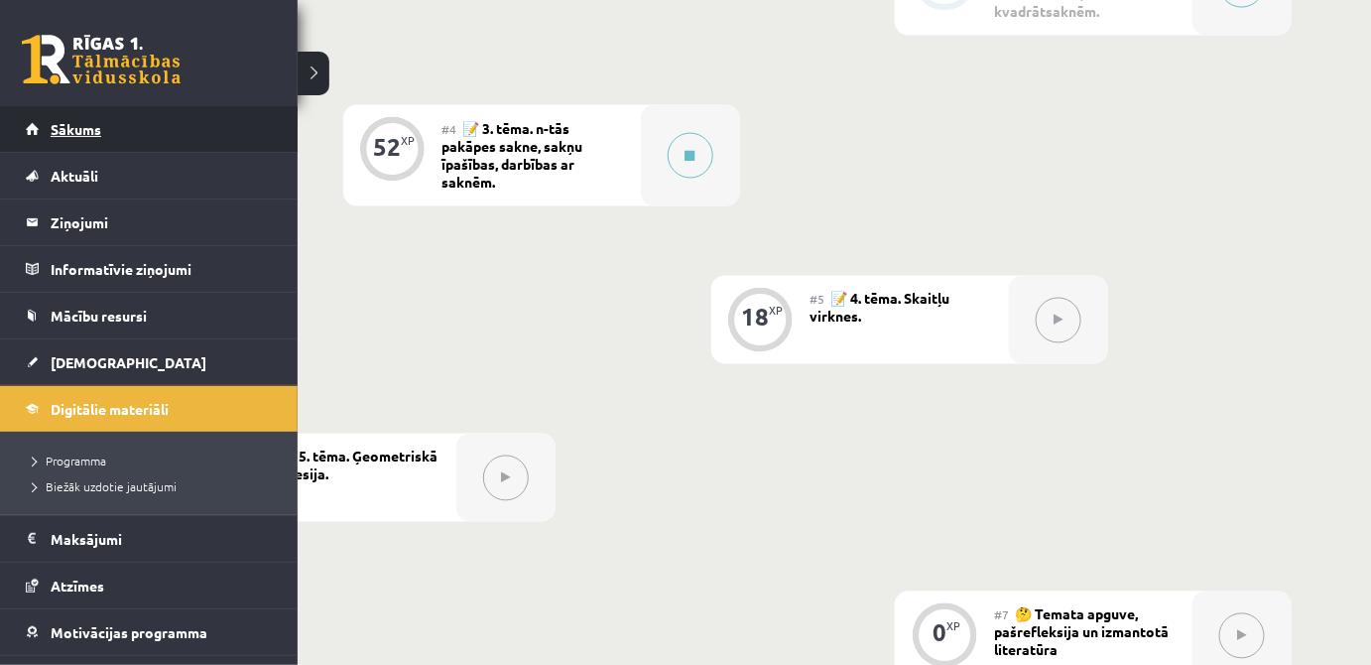  Describe the element at coordinates (101, 60) in the screenshot. I see `a: Rīgas 1. Tālmācības vidusskola` at that location.